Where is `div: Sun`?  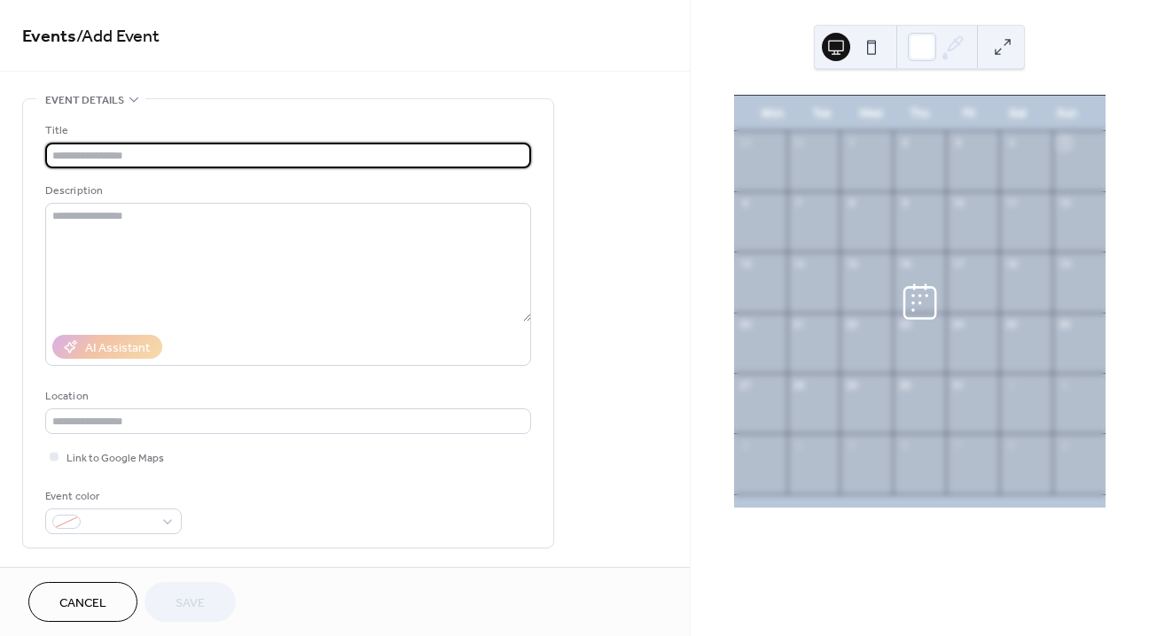 div: Sun is located at coordinates (1066, 113).